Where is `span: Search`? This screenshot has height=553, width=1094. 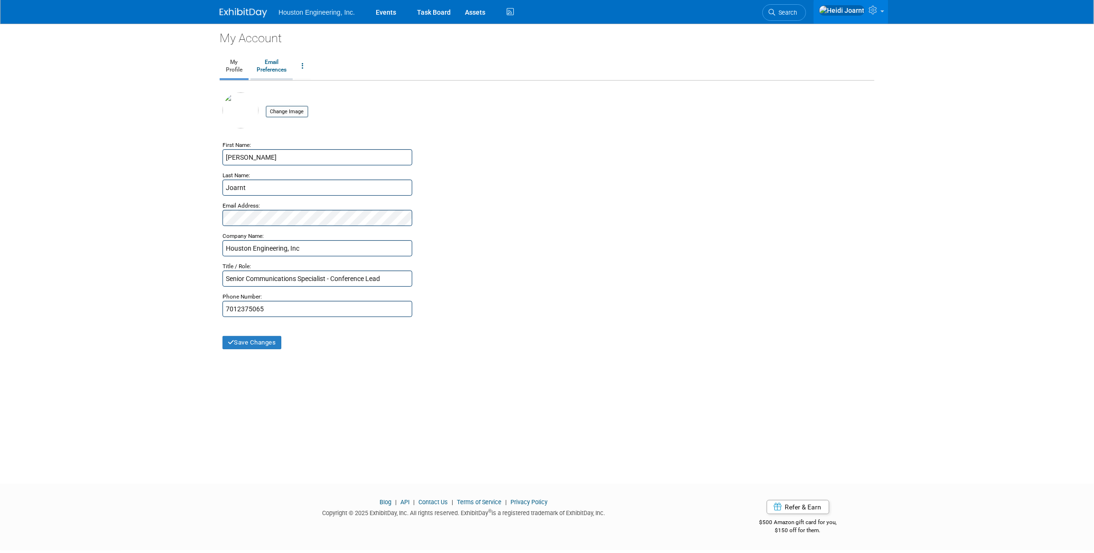 span: Search is located at coordinates (786, 12).